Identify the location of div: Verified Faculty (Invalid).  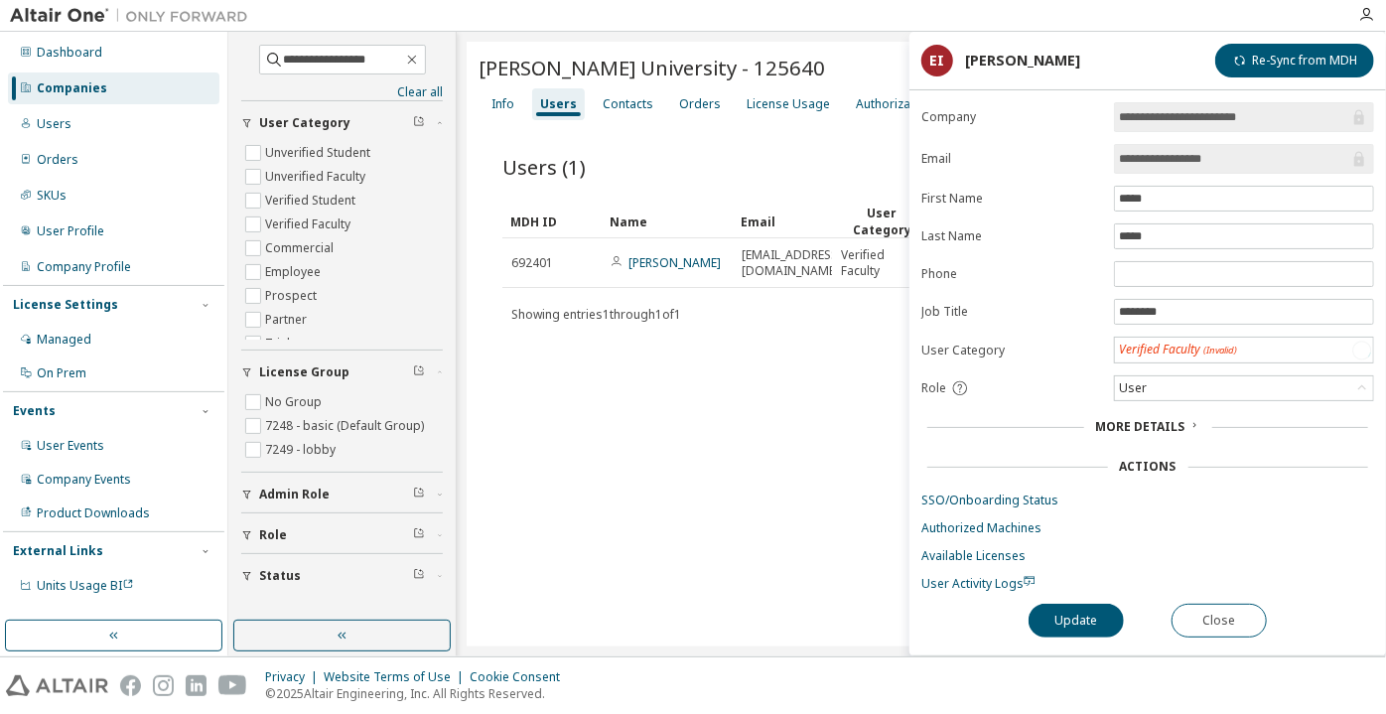
(1244, 350).